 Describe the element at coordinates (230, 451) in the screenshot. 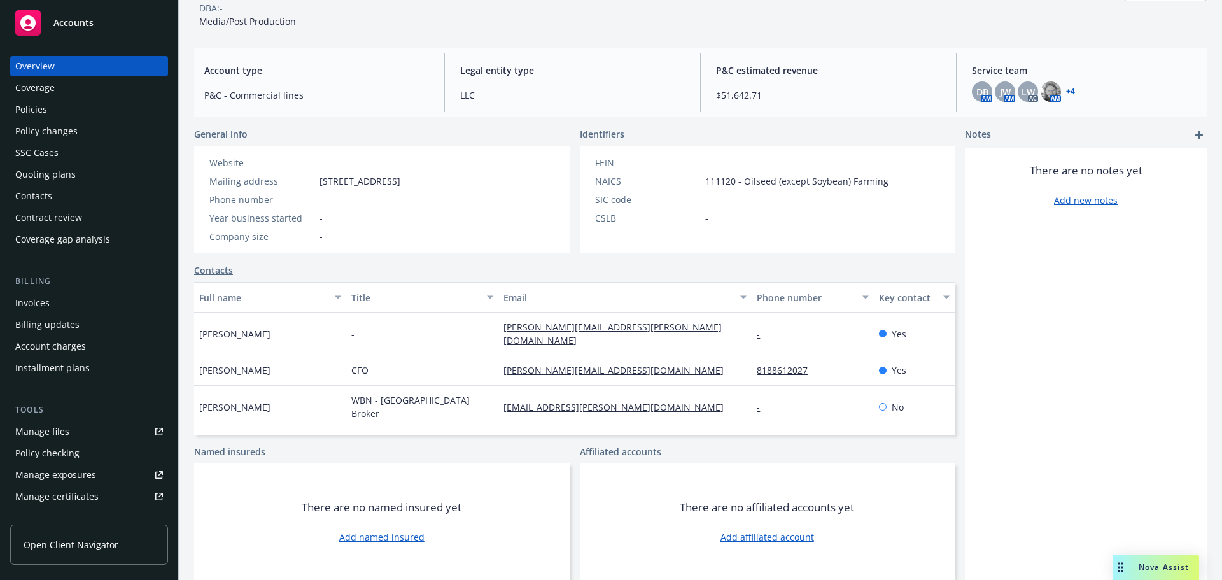

I see `a: Named insureds` at that location.